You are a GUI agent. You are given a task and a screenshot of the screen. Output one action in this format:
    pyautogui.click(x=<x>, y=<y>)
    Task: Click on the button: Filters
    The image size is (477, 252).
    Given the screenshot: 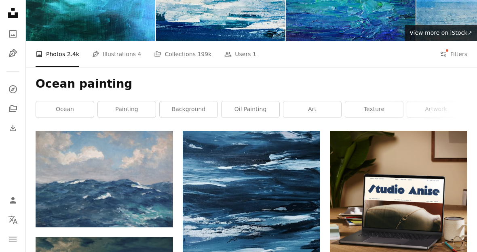 What is the action you would take?
    pyautogui.click(x=454, y=54)
    